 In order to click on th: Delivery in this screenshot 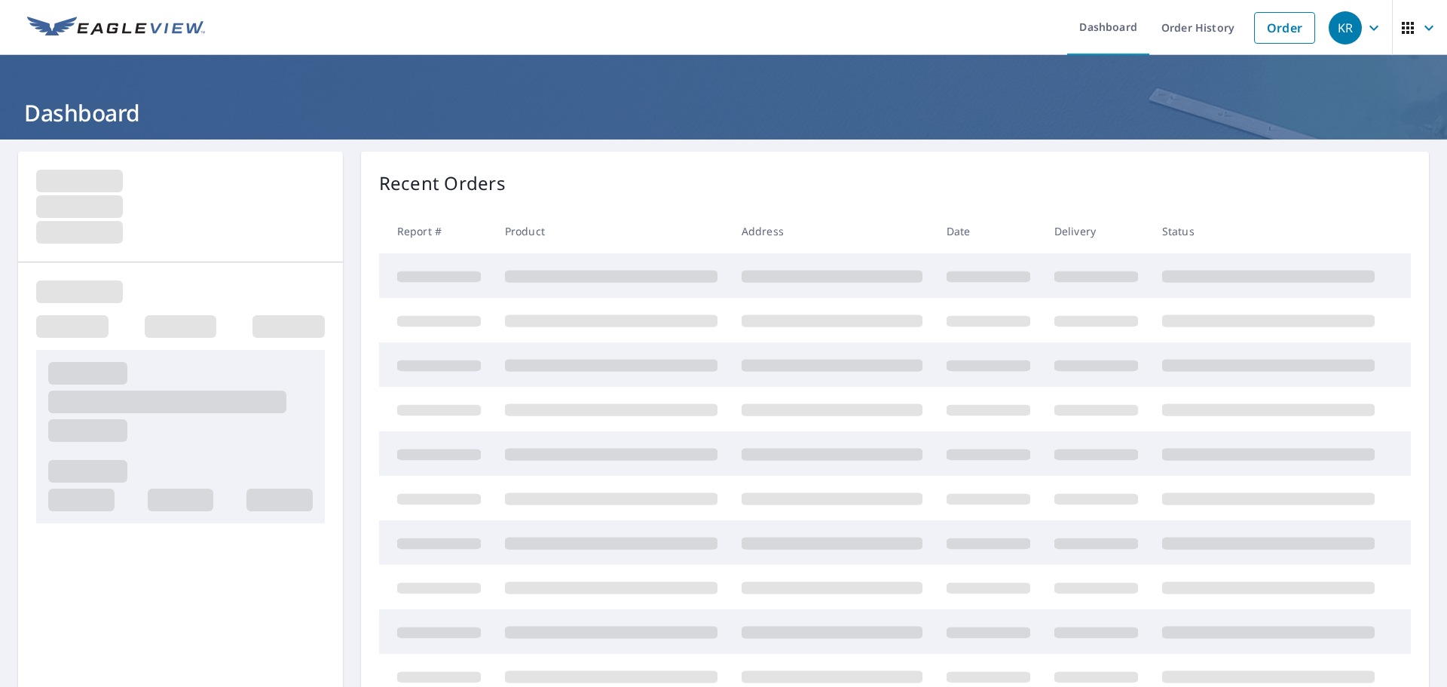, I will do `click(1096, 231)`.